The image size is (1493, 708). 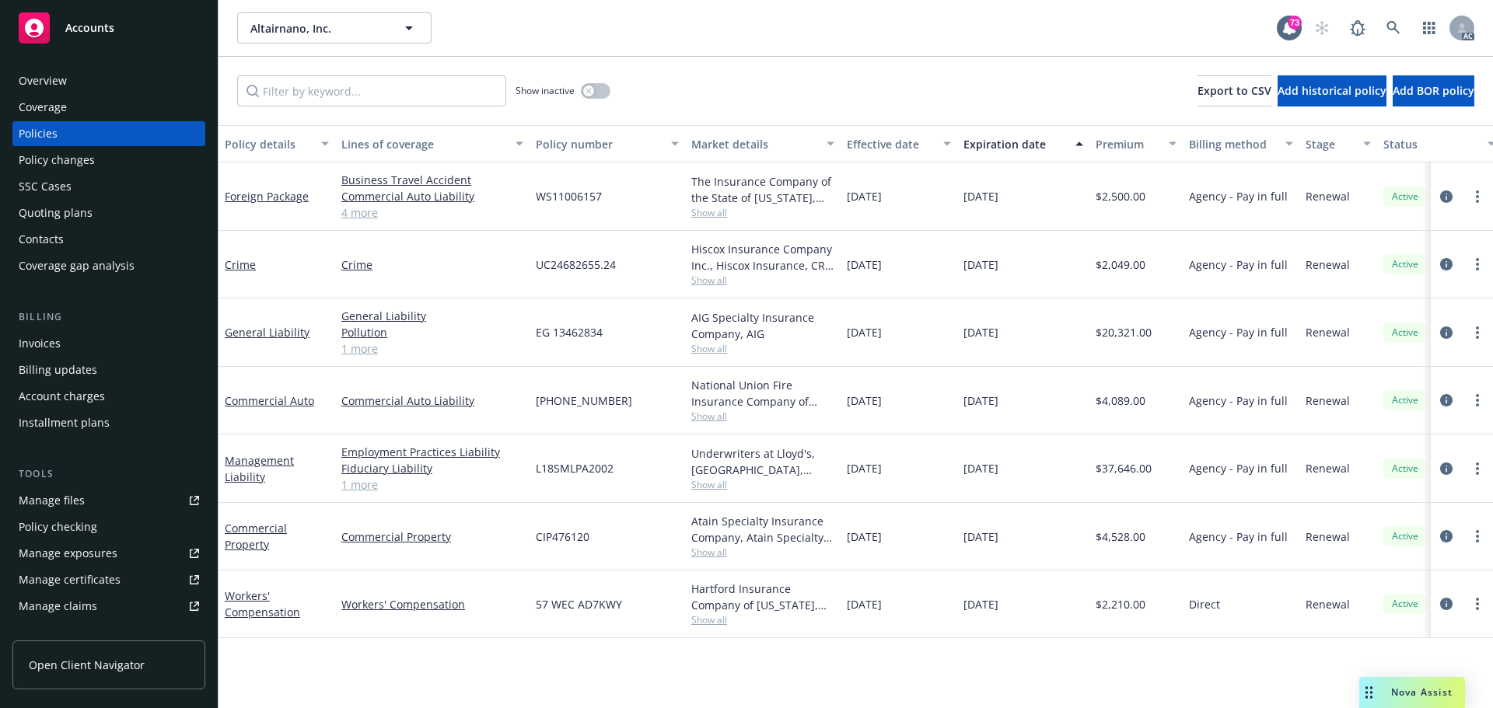 I want to click on div: Overview, so click(x=43, y=81).